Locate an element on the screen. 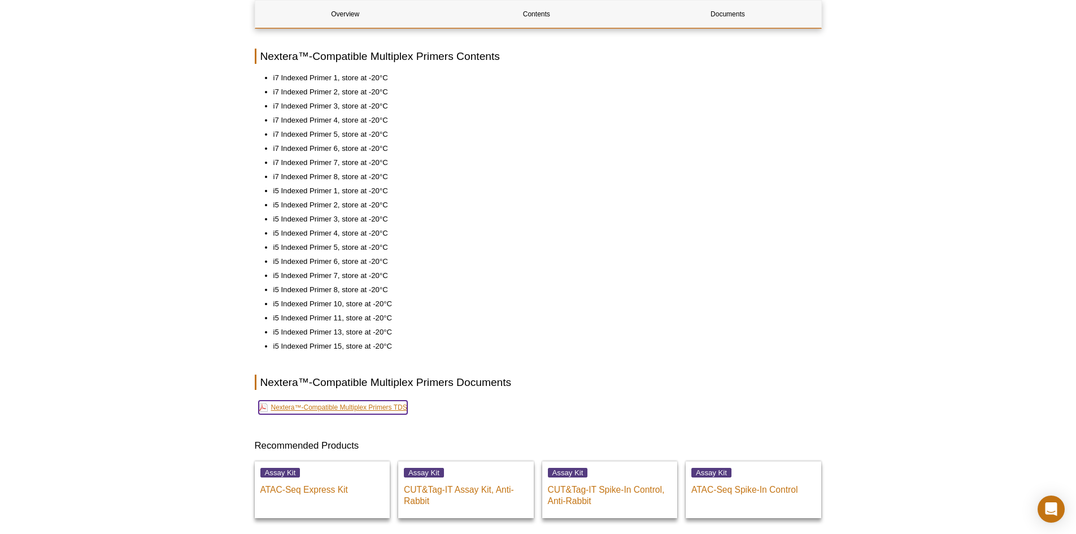  p: CUT&Tag-IT Assay Kit, Anti-Rabbit is located at coordinates (466, 492).